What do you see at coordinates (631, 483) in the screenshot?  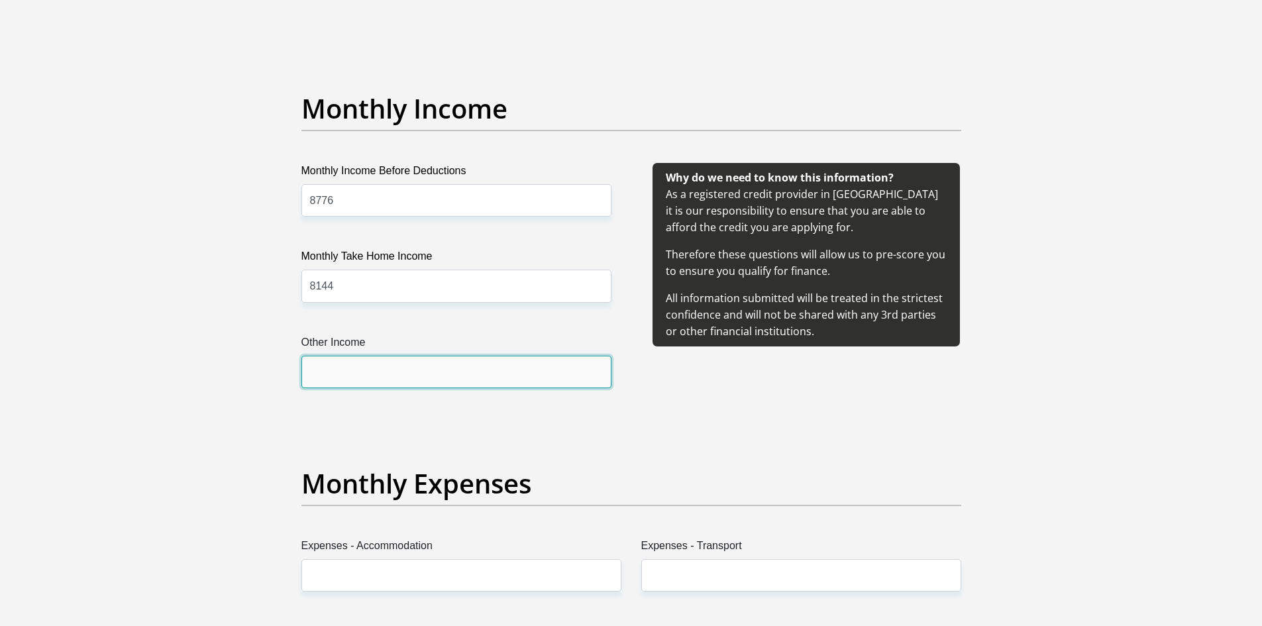 I see `h2: Monthly Expenses` at bounding box center [631, 483].